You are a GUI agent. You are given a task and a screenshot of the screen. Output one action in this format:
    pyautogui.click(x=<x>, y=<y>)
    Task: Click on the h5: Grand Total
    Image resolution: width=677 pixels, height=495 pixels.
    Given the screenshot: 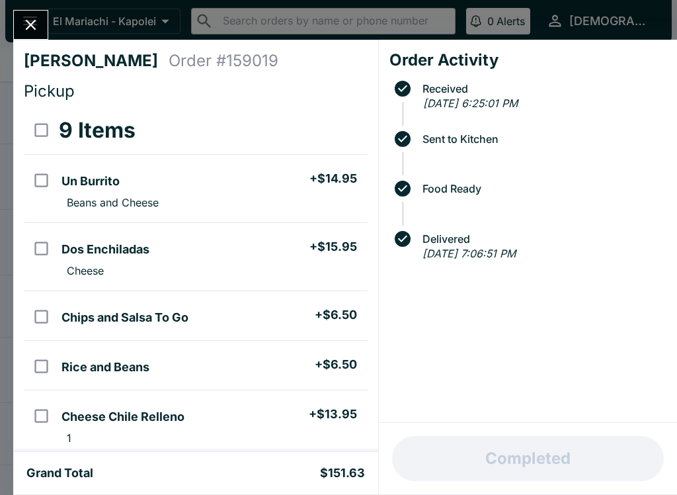 What is the action you would take?
    pyautogui.click(x=60, y=473)
    